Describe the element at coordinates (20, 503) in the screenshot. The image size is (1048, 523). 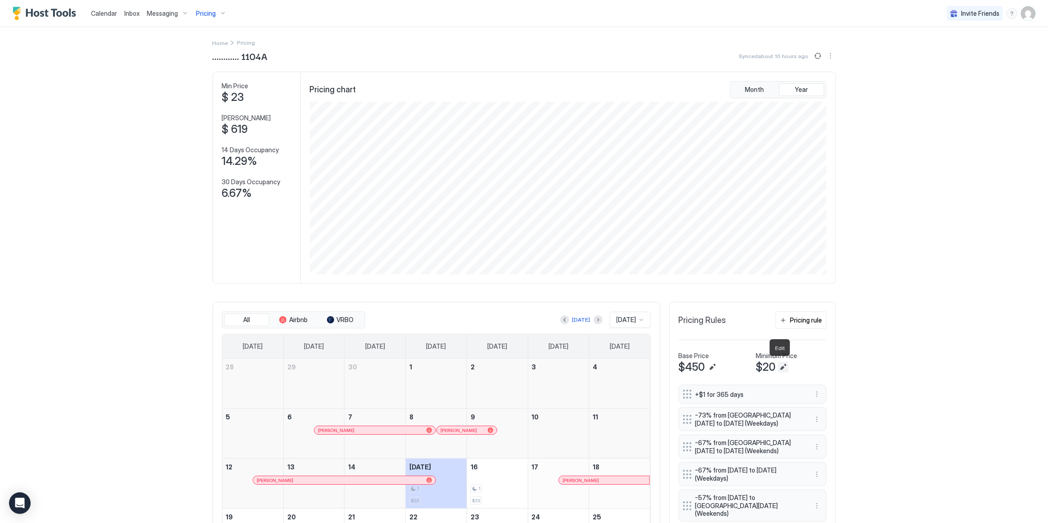
I see `div: Open Intercom Messenger` at that location.